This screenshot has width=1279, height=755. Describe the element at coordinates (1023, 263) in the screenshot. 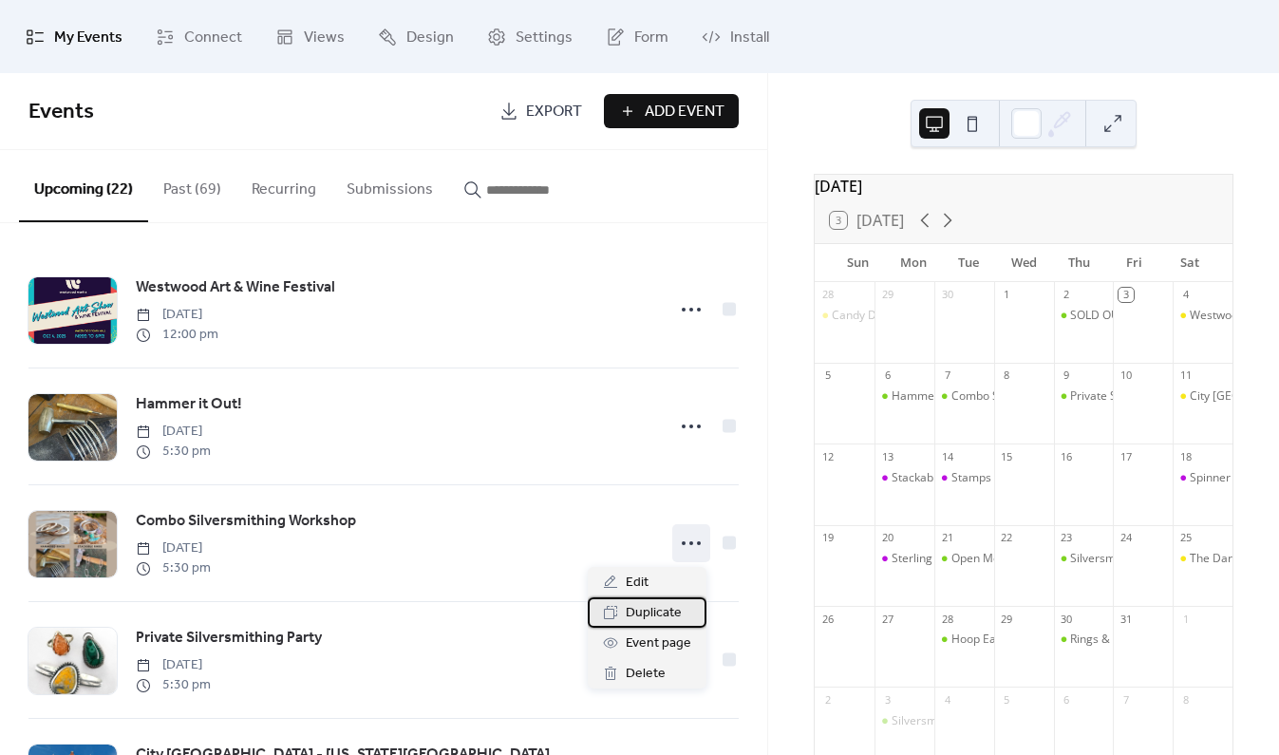

I see `div: Wed` at that location.